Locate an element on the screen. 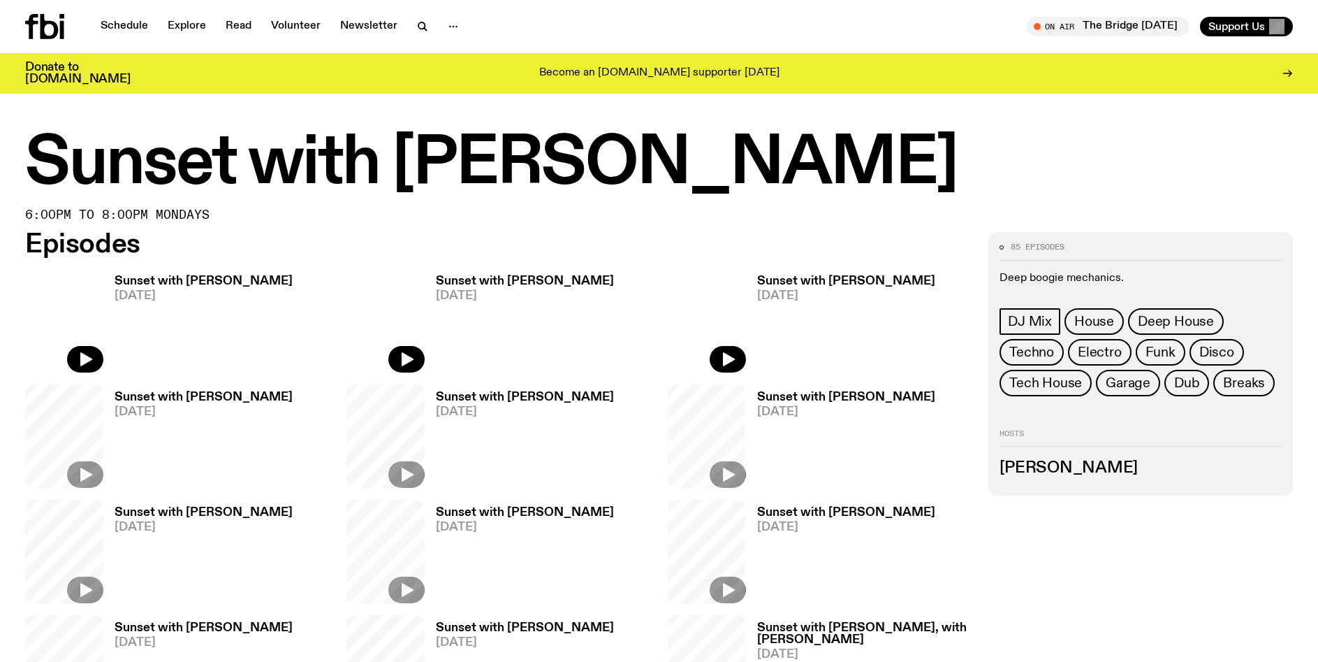 This screenshot has width=1318, height=662. a: Explore is located at coordinates (187, 27).